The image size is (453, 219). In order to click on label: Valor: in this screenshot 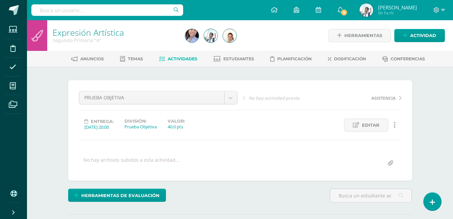, I will do `click(176, 121)`.